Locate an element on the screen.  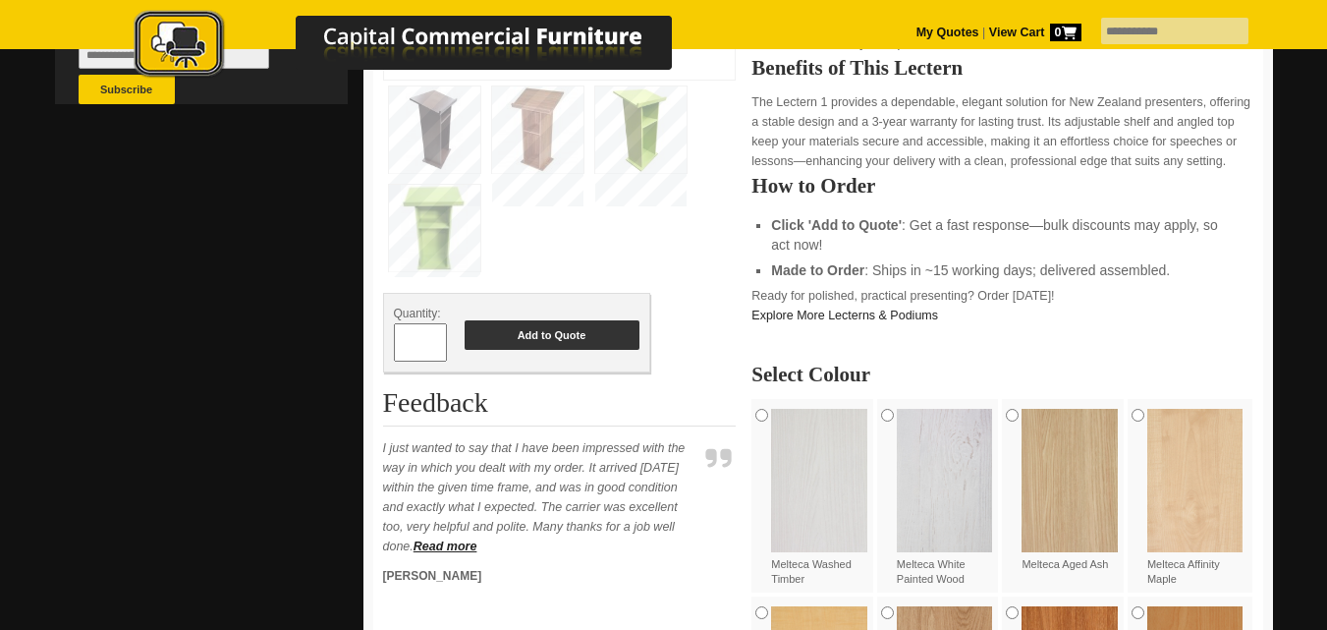
p: The Lectern 1 provides a dependable, elegant solution for New Zealand presenters, offering a stab... is located at coordinates (1002, 132).